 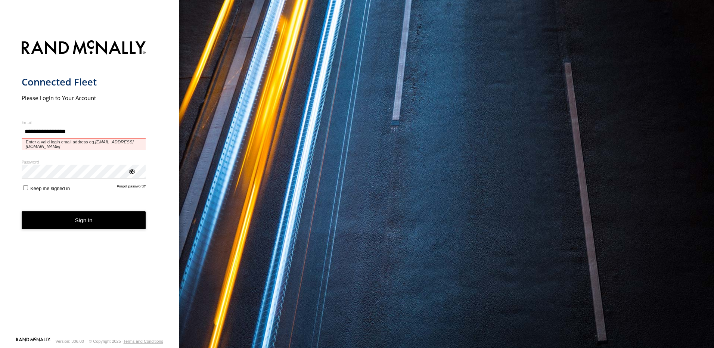 What do you see at coordinates (90, 186) in the screenshot?
I see `form: main` at bounding box center [90, 186].